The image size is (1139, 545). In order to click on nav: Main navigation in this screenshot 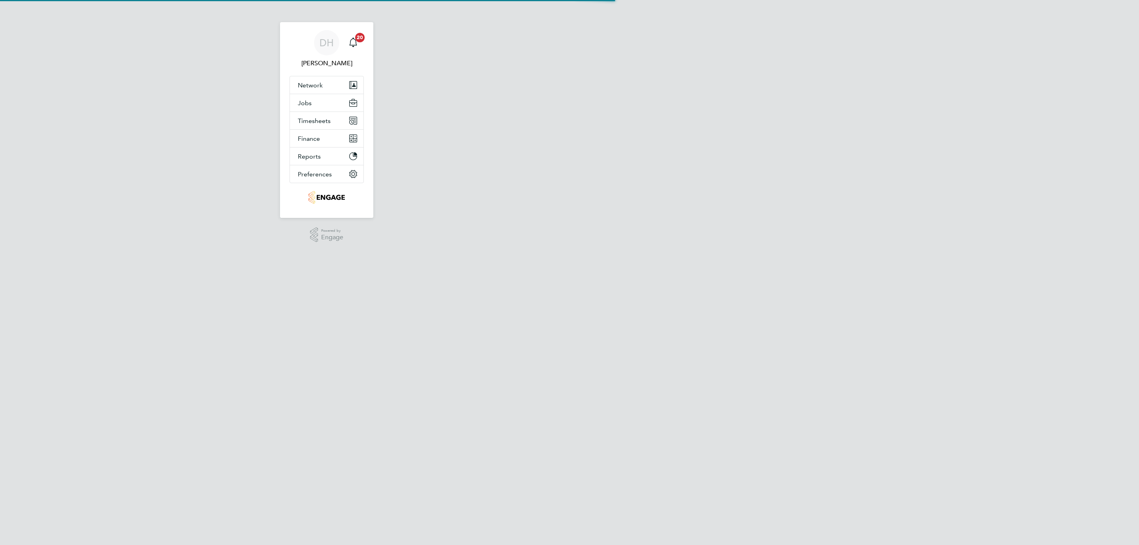, I will do `click(327, 120)`.